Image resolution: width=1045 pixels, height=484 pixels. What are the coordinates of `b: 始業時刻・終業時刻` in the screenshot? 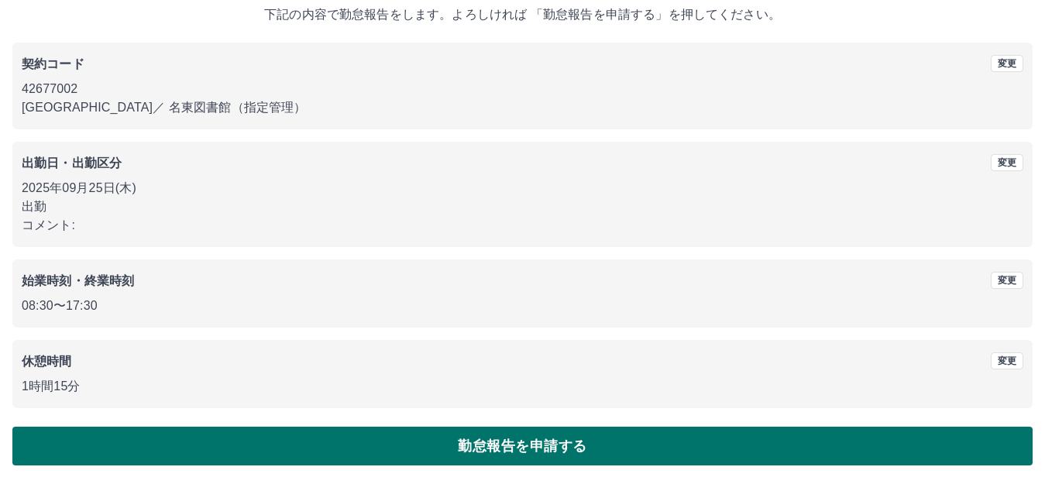 It's located at (77, 281).